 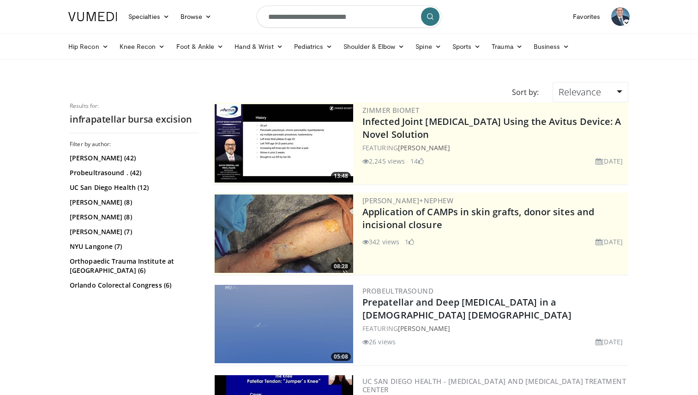 What do you see at coordinates (390, 110) in the screenshot?
I see `a: Zimmer Biomet` at bounding box center [390, 110].